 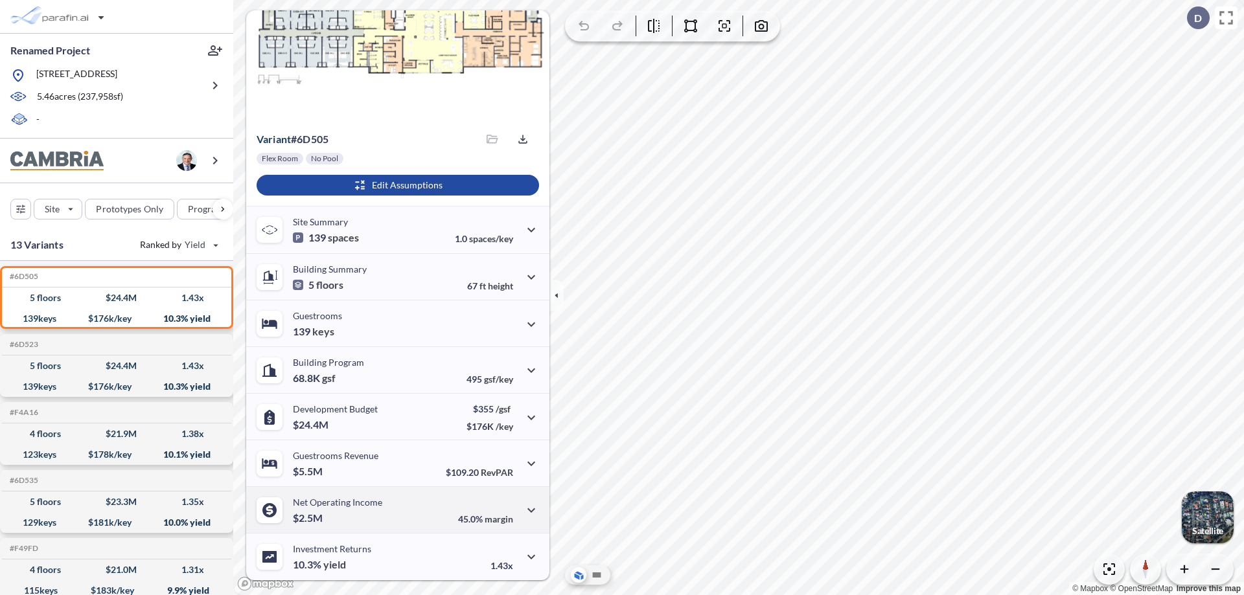 I want to click on p: 67, so click(x=490, y=286).